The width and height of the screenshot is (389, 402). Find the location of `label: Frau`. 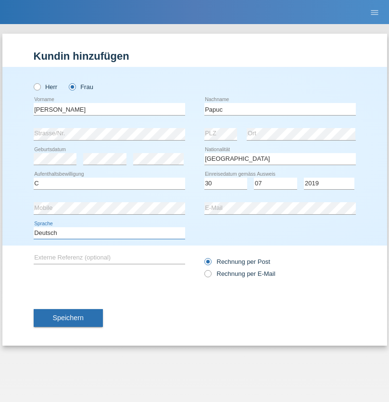

label: Frau is located at coordinates (81, 87).